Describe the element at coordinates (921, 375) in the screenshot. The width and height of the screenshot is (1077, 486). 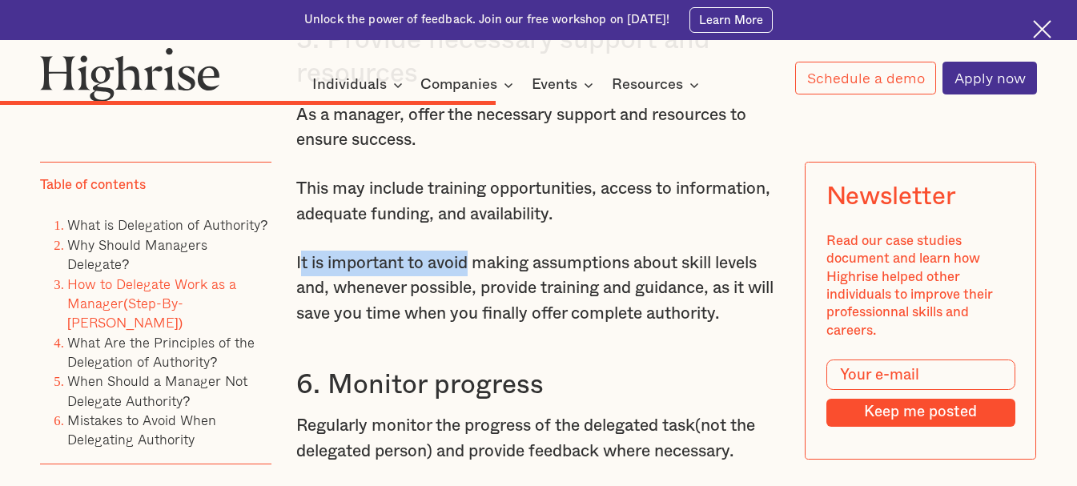
I see `input: Your e-mail` at that location.